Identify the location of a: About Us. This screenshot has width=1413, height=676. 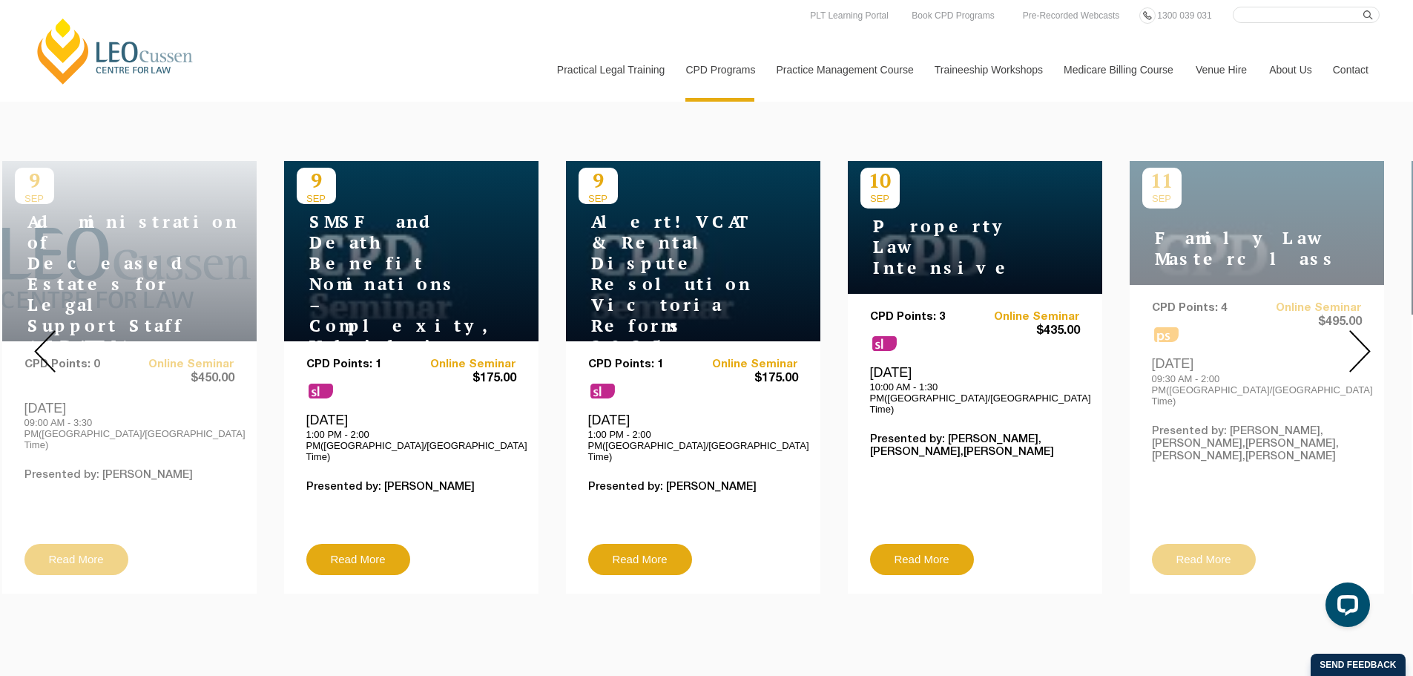
(1290, 70).